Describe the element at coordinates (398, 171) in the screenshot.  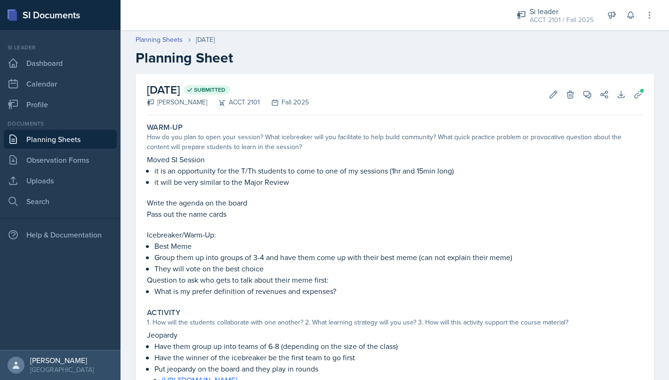
I see `p: it is an opportunity for the T/Th students to come to one of my sessions (1hr and 15min long)` at that location.